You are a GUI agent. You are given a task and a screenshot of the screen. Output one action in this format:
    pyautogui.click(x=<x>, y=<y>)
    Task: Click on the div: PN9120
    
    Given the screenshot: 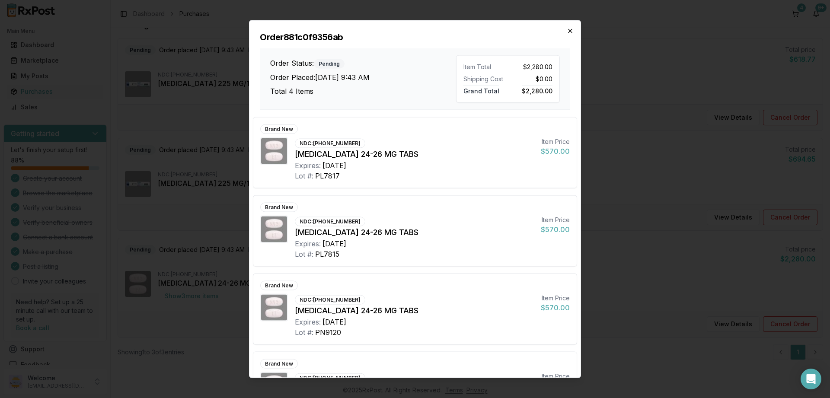 What is the action you would take?
    pyautogui.click(x=328, y=332)
    